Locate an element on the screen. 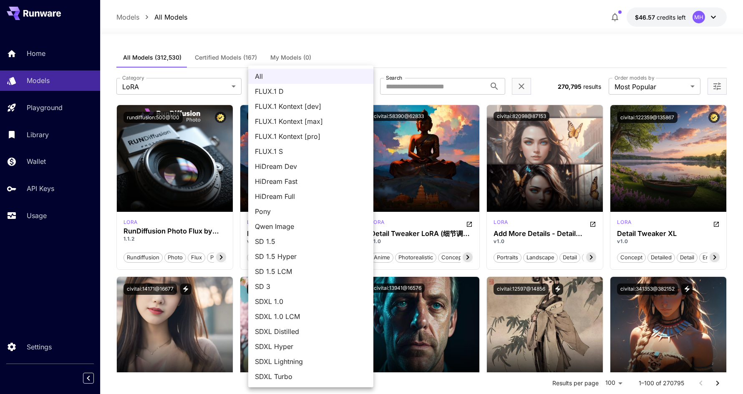  span: SD 1.5 LCM is located at coordinates (311, 271).